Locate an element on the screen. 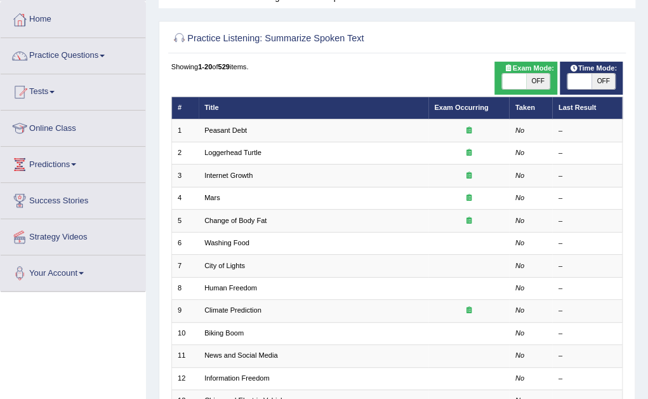  a: Washing Food is located at coordinates (227, 242).